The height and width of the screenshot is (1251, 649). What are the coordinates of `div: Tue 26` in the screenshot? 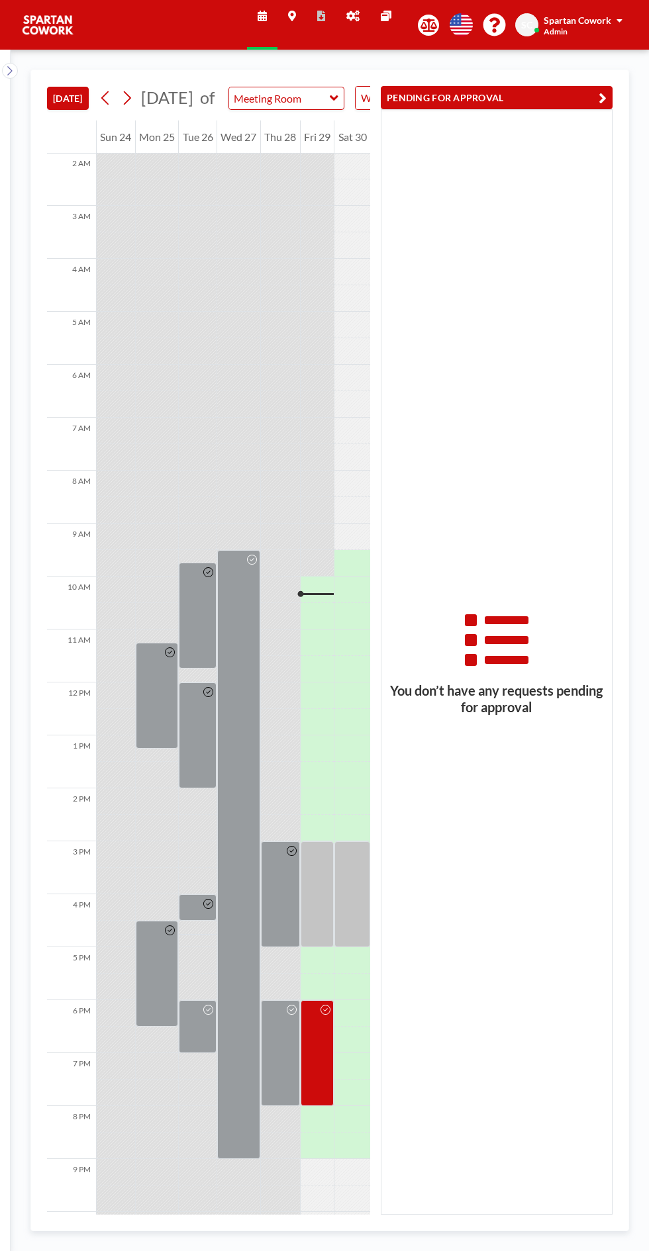 It's located at (197, 137).